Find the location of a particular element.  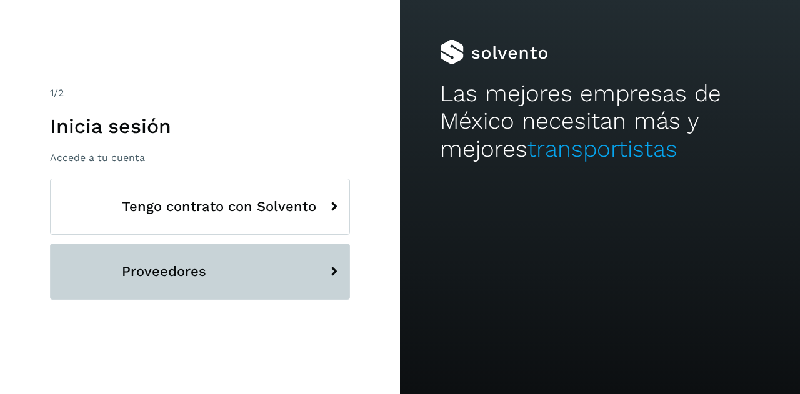

h1: Inicia sesión is located at coordinates (200, 126).